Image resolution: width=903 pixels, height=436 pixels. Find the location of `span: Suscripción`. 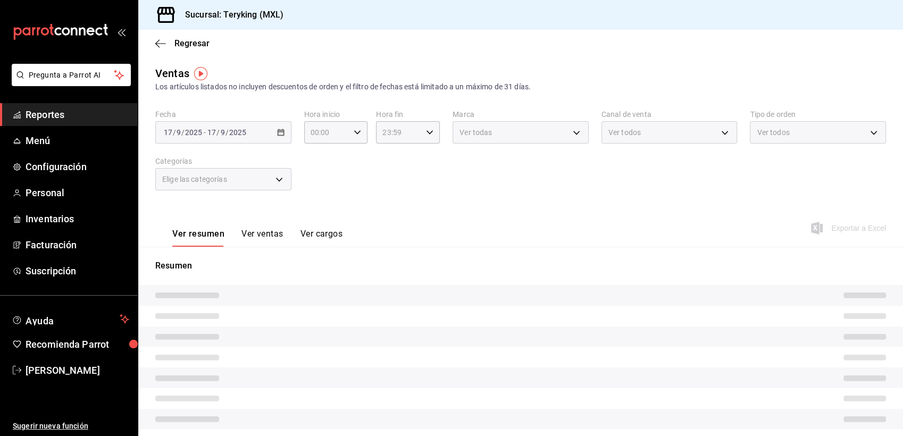

span: Suscripción is located at coordinates (77, 271).